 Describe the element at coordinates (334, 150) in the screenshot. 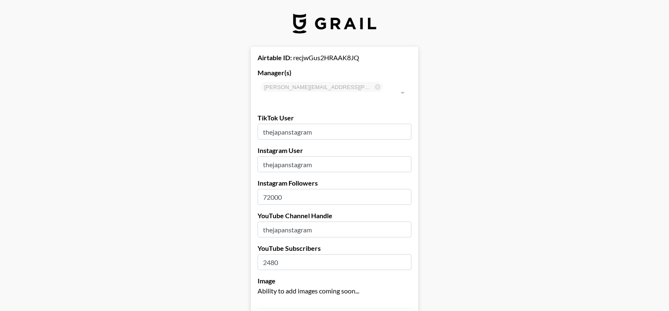

I see `label: Instagram User` at that location.